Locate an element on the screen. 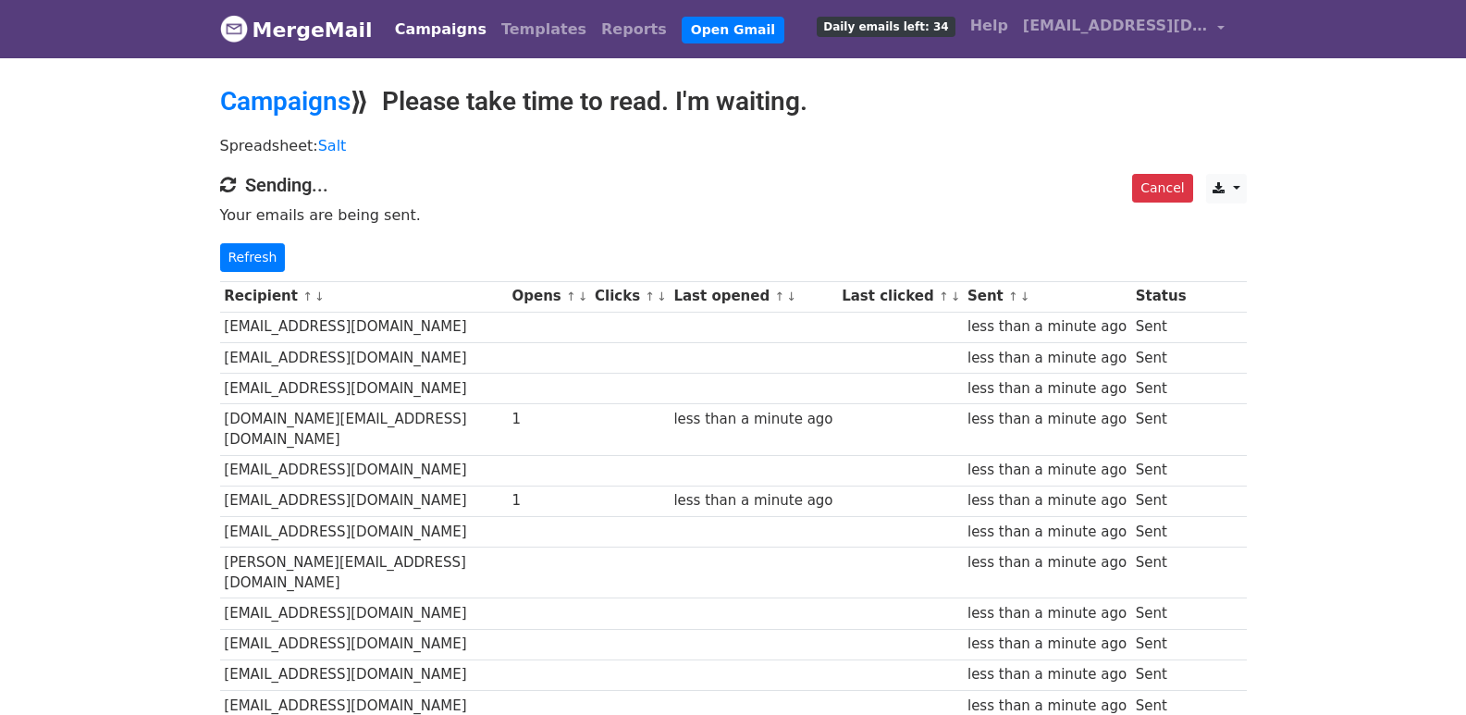 The height and width of the screenshot is (715, 1466). a: Cancel is located at coordinates (1161, 188).